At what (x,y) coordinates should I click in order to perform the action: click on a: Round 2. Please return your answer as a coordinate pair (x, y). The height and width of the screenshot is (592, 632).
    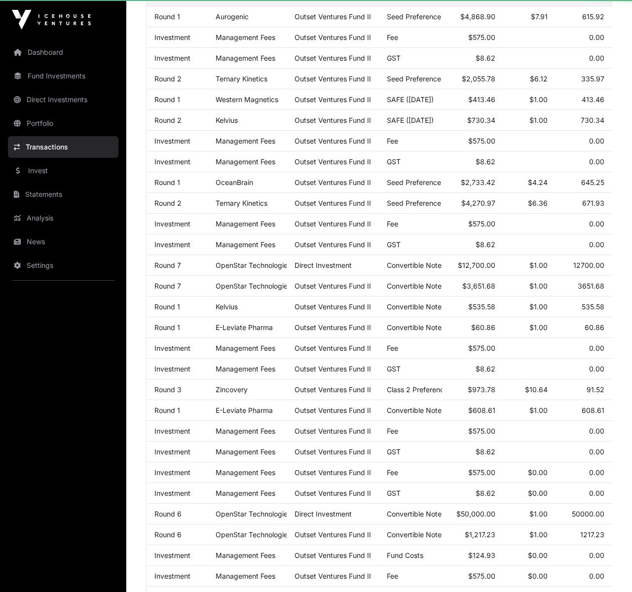
    Looking at the image, I should click on (168, 203).